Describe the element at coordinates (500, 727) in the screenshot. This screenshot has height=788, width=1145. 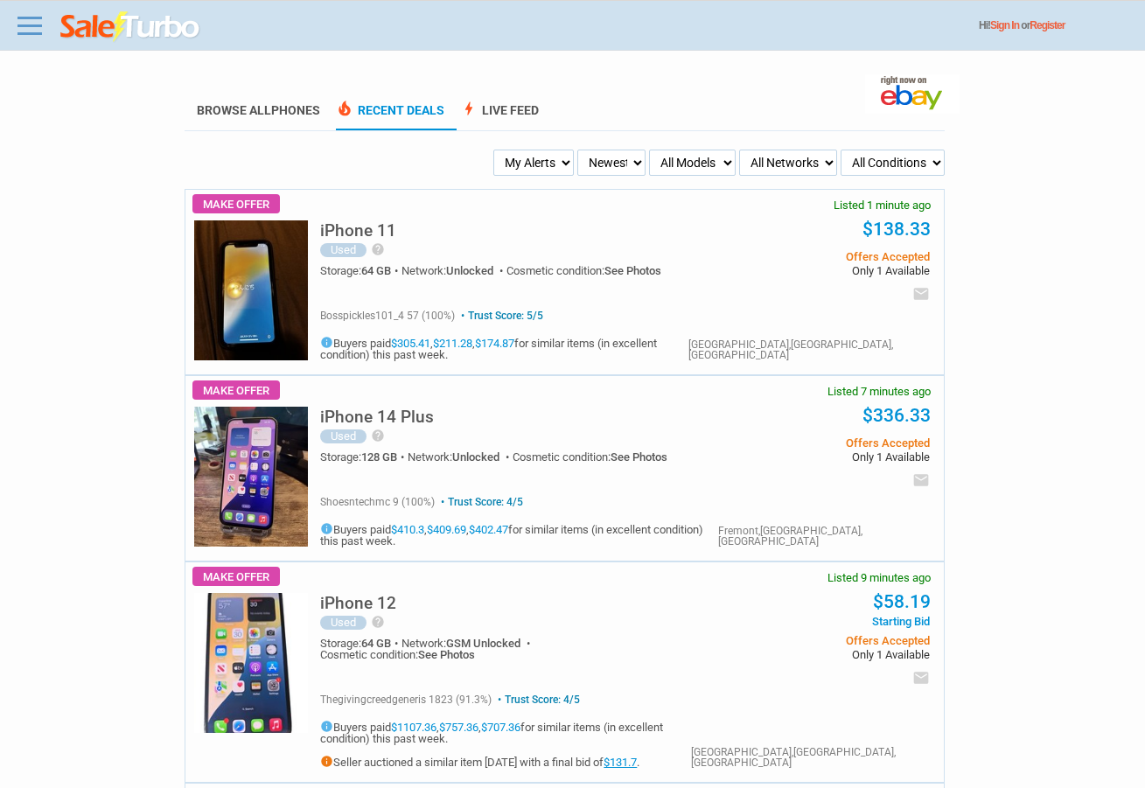
I see `a: $707.36` at that location.